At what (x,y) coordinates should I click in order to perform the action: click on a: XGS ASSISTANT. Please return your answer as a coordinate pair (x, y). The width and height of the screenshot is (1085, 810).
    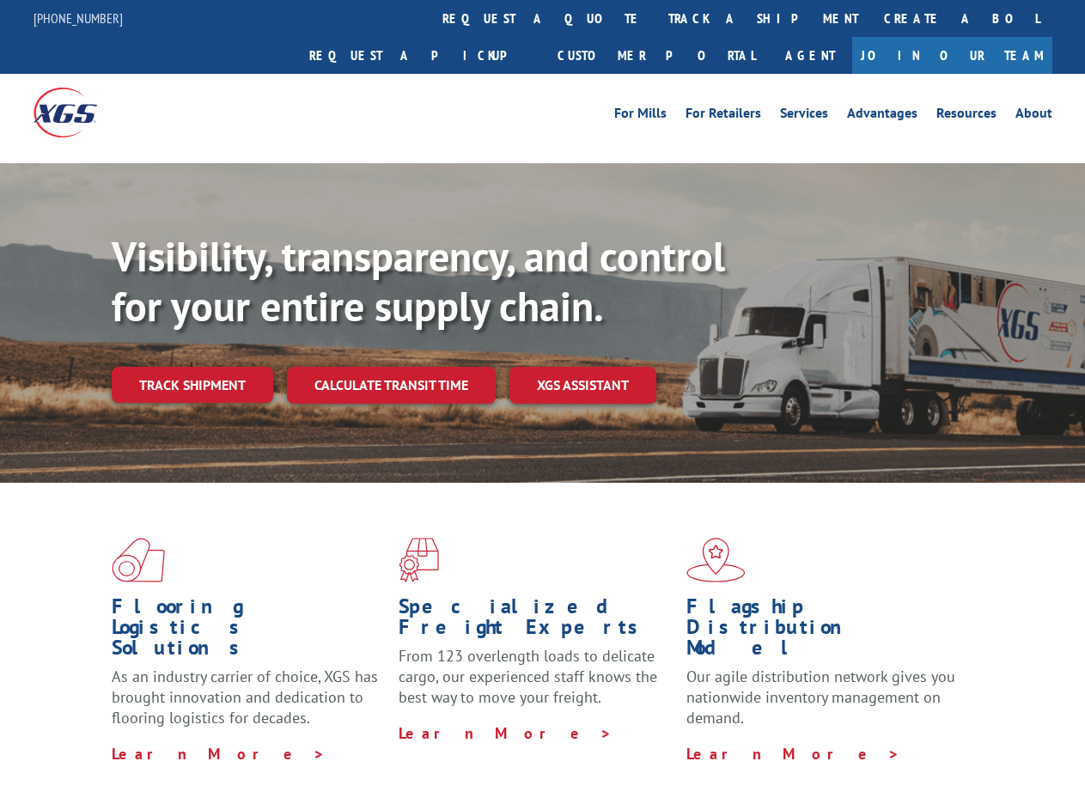
    Looking at the image, I should click on (582, 385).